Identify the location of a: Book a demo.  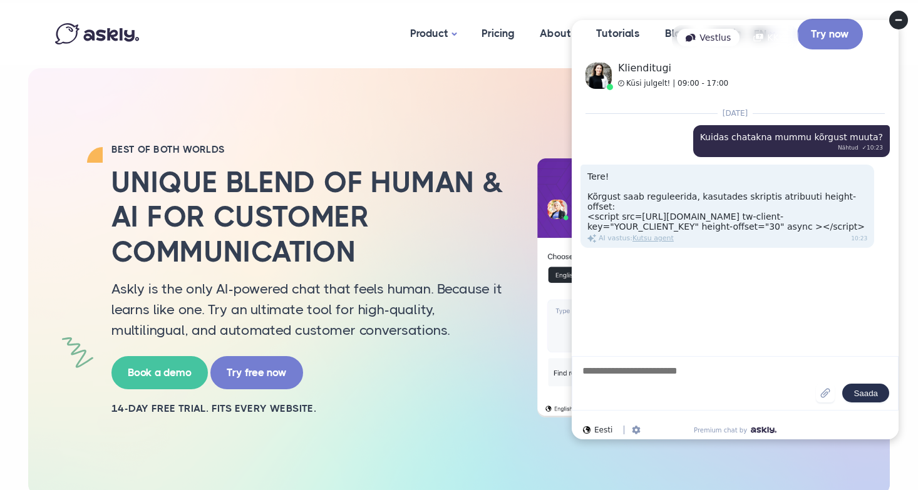
(160, 373).